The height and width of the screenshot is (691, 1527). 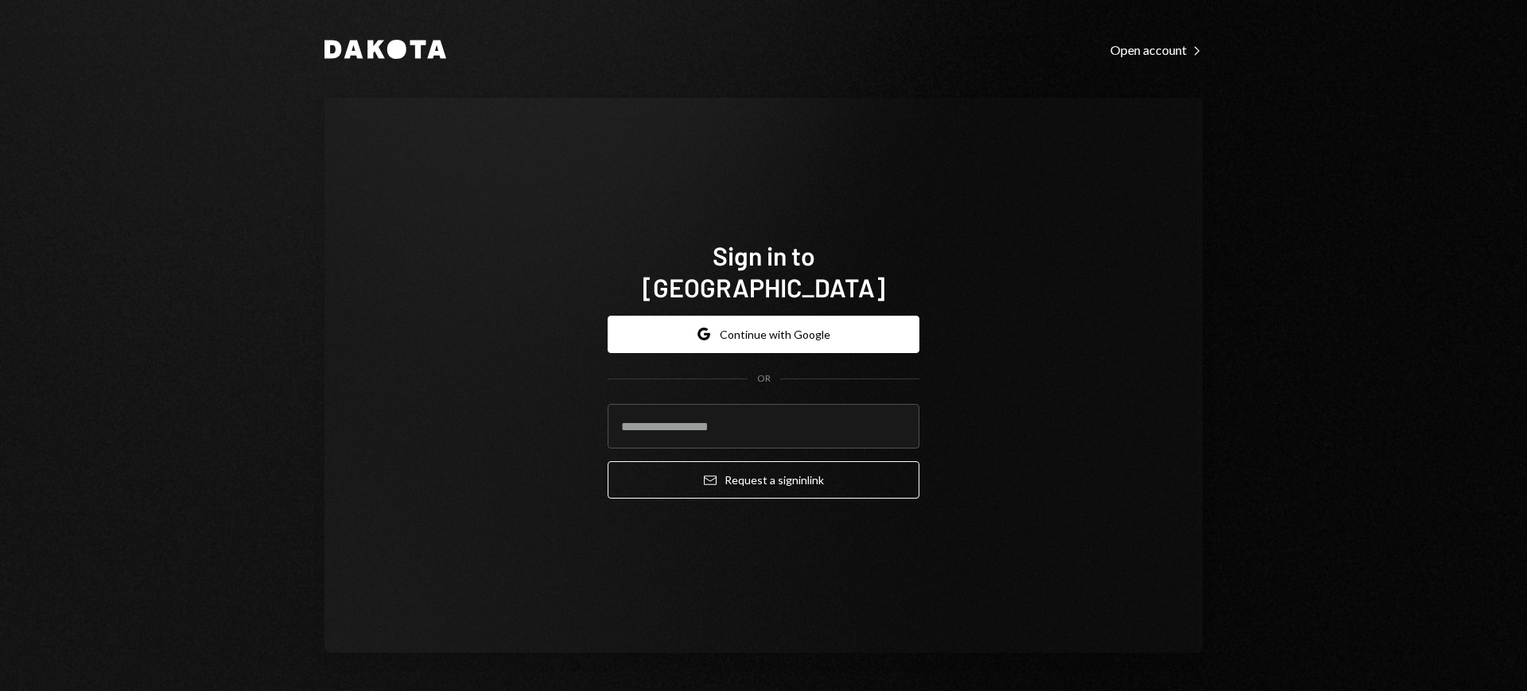 I want to click on div: OR, so click(x=763, y=379).